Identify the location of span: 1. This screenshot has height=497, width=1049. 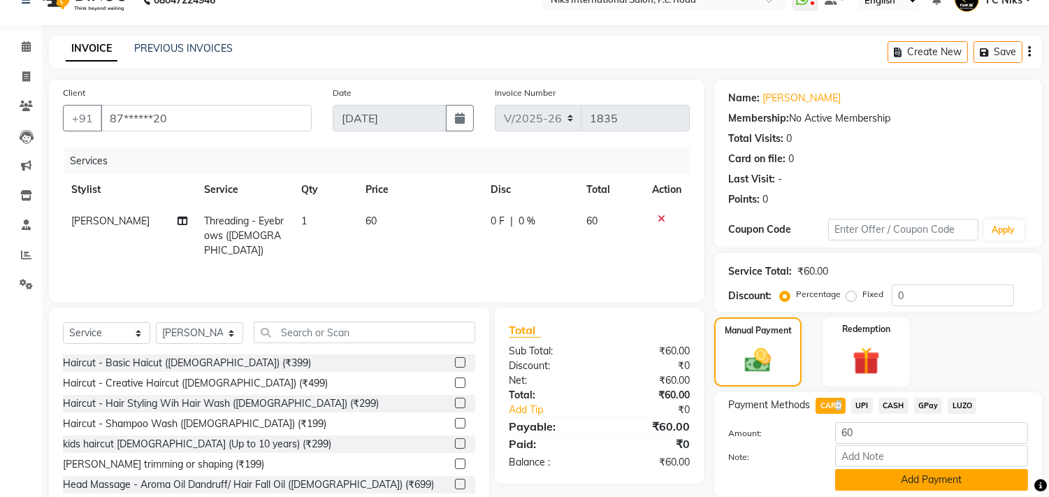
(304, 221).